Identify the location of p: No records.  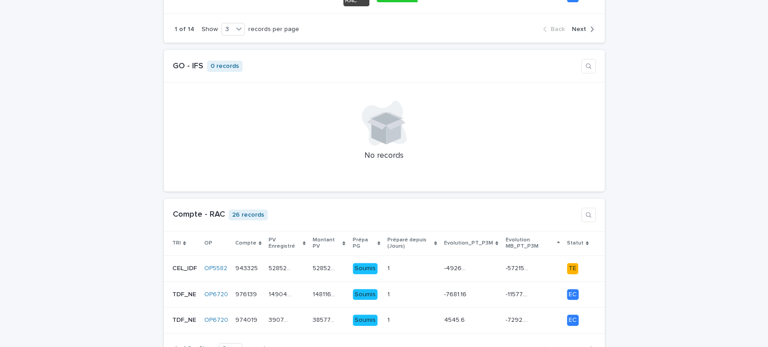
(384, 156).